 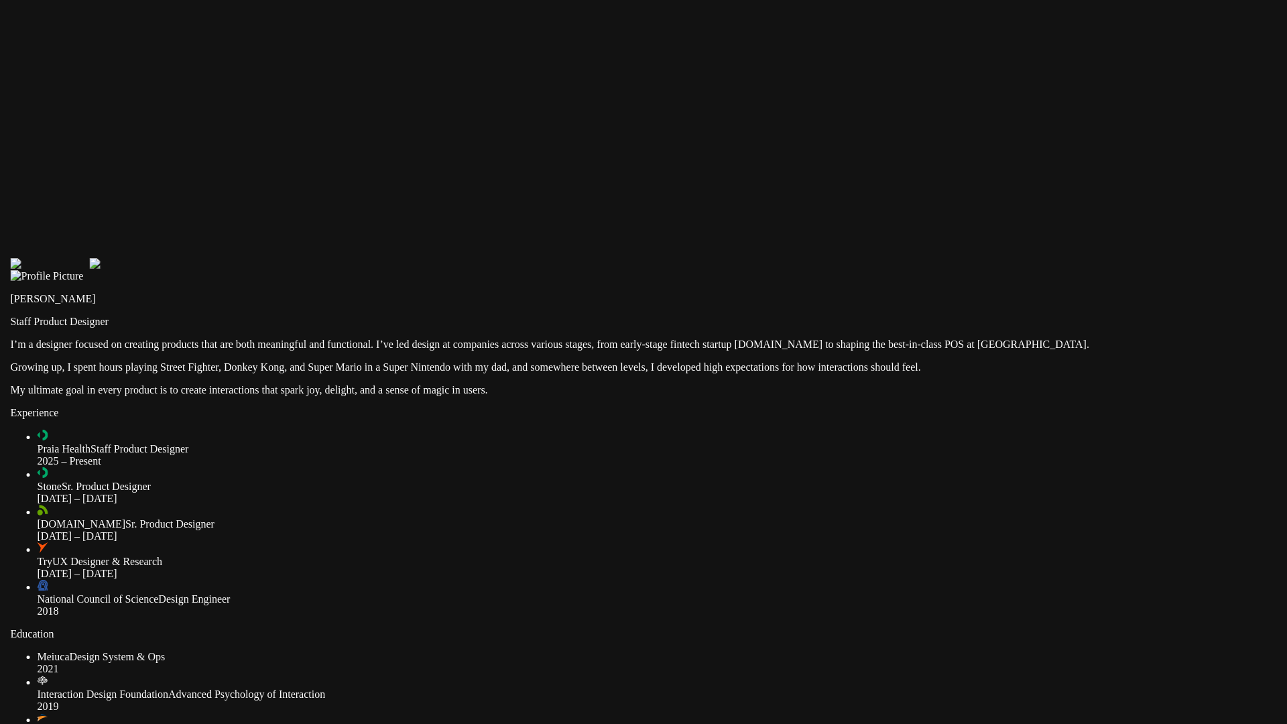 I want to click on p: Education, so click(x=649, y=634).